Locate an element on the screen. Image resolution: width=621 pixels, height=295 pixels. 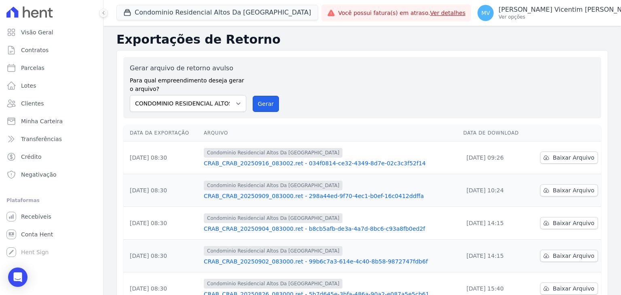
a: CRAB_CRAB_20250904_083000.ret - b8cb5afb-de3a-4a7d-8bc6-c93a8fb0ed2f is located at coordinates (330, 229).